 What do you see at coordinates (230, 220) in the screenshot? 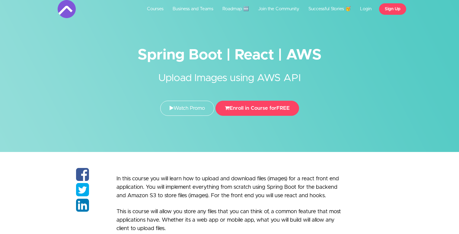
I see `p: This is course will allow you store any files that you can think of, a common feature that most a...` at bounding box center [230, 220].